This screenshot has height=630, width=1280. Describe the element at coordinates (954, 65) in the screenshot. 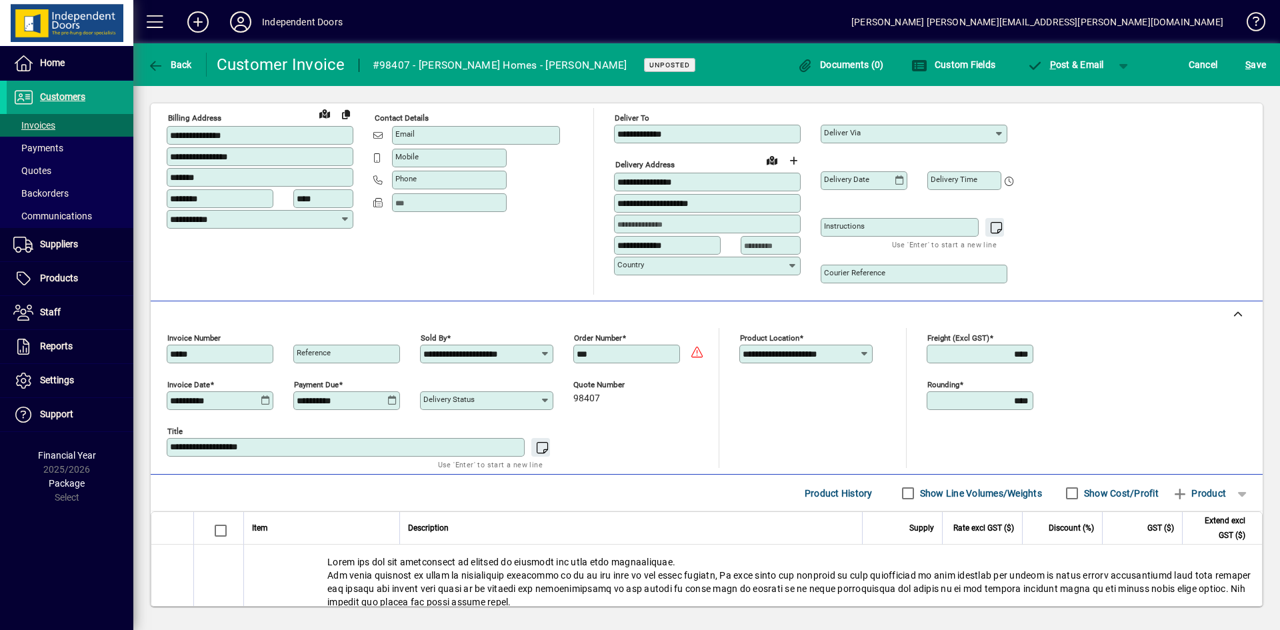

I see `button: Custom Fields` at that location.